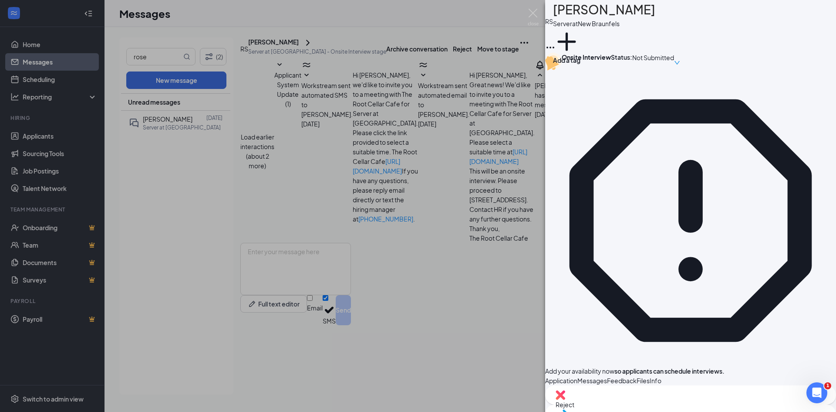  Describe the element at coordinates (828, 385) in the screenshot. I see `span: 1` at that location.